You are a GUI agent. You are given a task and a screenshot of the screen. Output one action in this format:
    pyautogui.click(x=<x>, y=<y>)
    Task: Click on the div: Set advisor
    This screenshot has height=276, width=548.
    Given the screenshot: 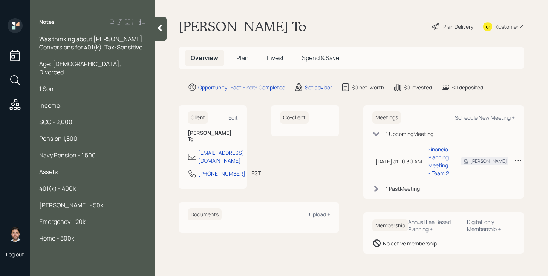 What is the action you would take?
    pyautogui.click(x=319, y=87)
    